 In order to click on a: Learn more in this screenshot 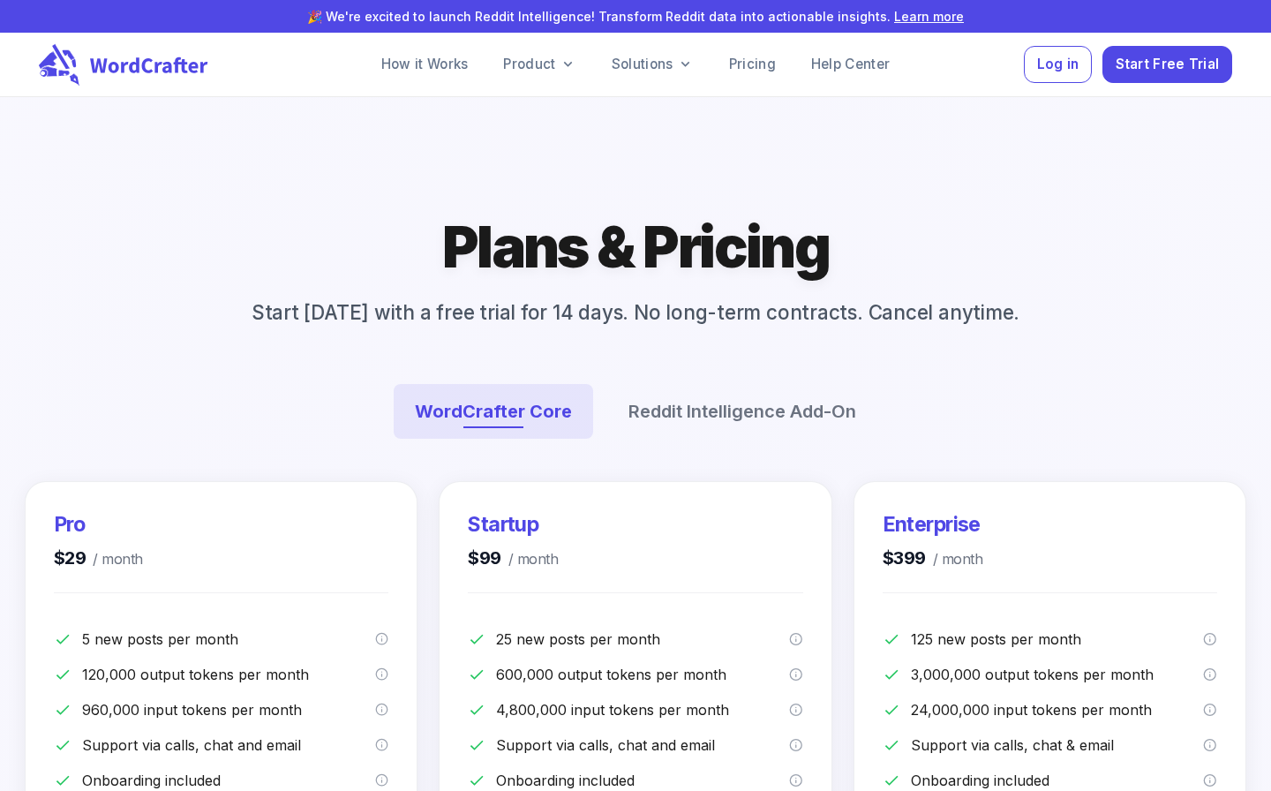, I will do `click(928, 16)`.